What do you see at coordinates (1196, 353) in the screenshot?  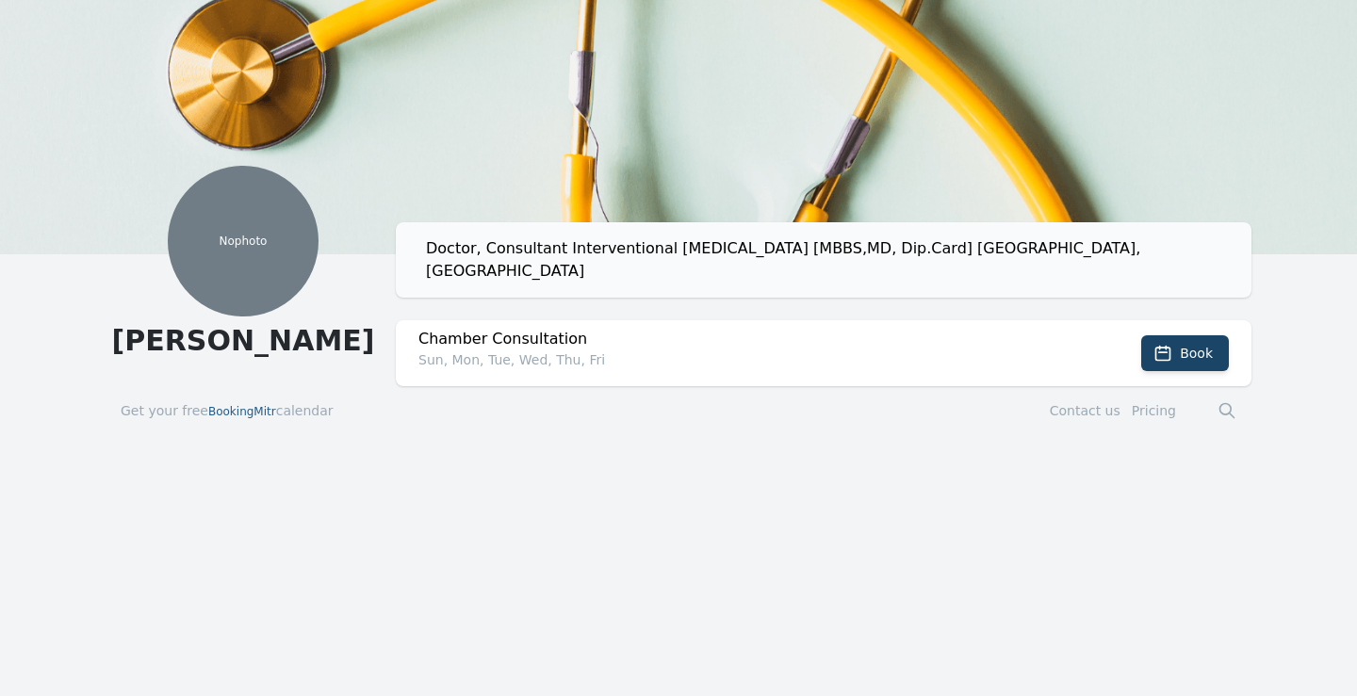 I see `span: Book` at bounding box center [1196, 353].